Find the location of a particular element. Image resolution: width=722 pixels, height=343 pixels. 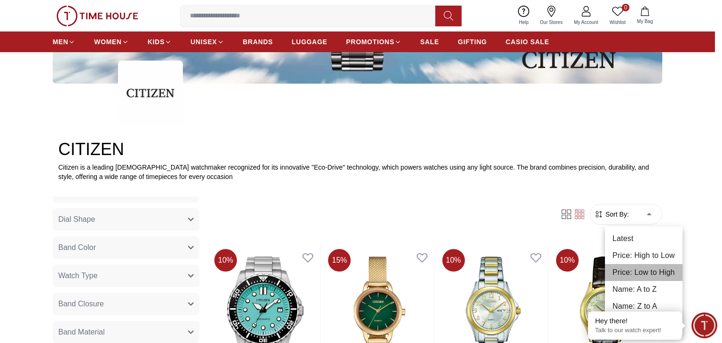

div: Hey there! is located at coordinates (635, 321).